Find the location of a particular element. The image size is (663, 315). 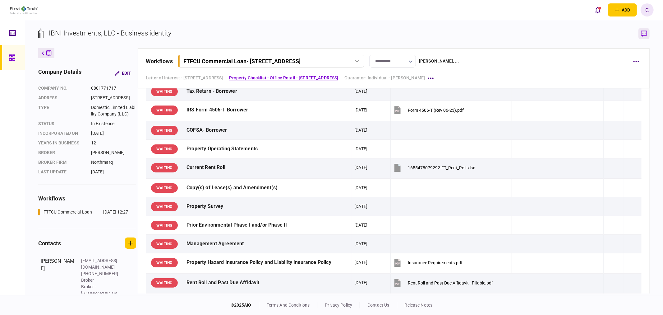

div: Type is located at coordinates (62, 111).